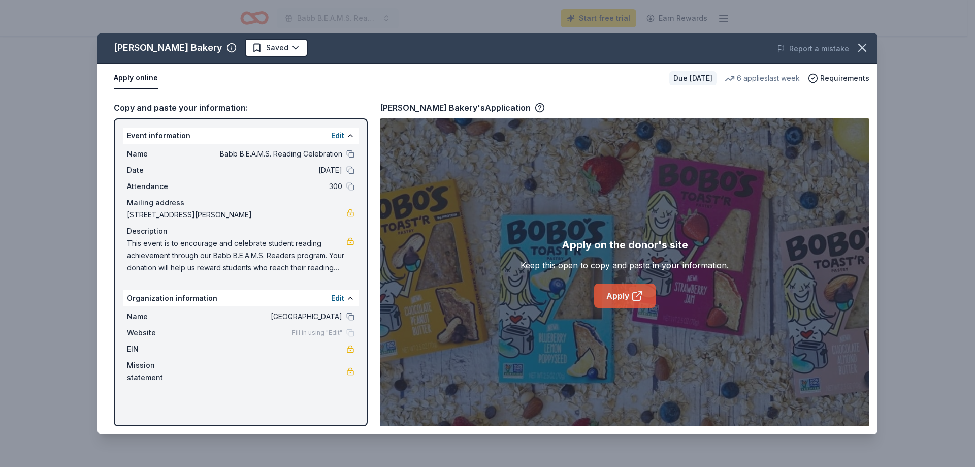 Image resolution: width=975 pixels, height=467 pixels. I want to click on button: Saved, so click(276, 48).